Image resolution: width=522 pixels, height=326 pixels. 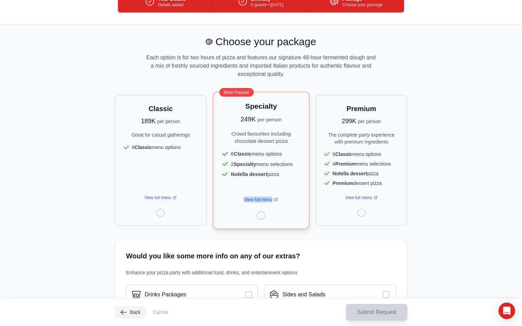 I want to click on p: The complete party experience with premium ingredients, so click(x=361, y=138).